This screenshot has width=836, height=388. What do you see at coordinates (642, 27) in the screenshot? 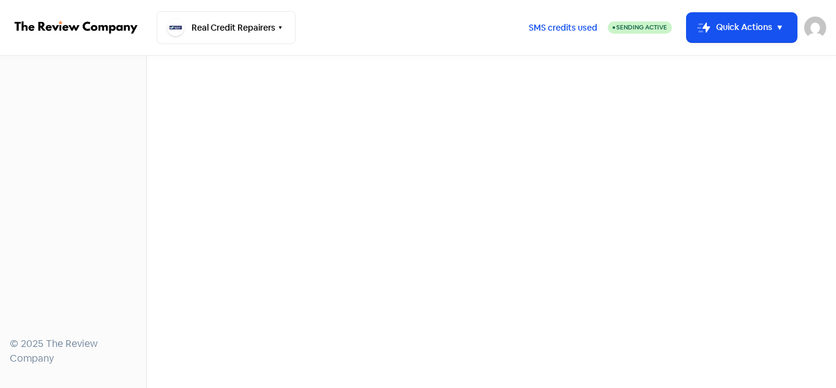
I see `span: Sending Active` at bounding box center [642, 27].